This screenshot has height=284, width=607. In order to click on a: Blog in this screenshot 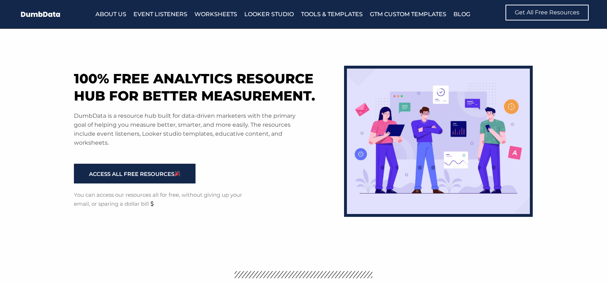, I will do `click(462, 14)`.